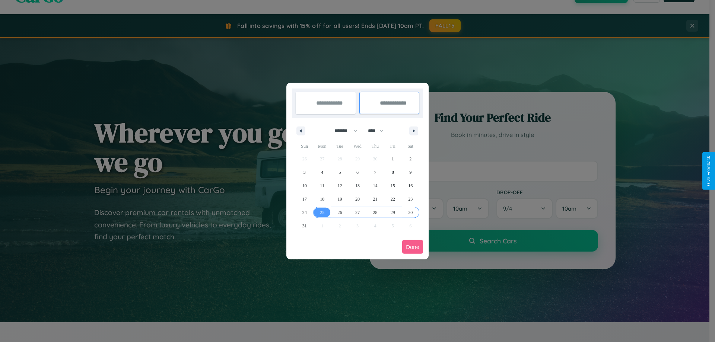 This screenshot has height=342, width=715. I want to click on button: 27, so click(357, 213).